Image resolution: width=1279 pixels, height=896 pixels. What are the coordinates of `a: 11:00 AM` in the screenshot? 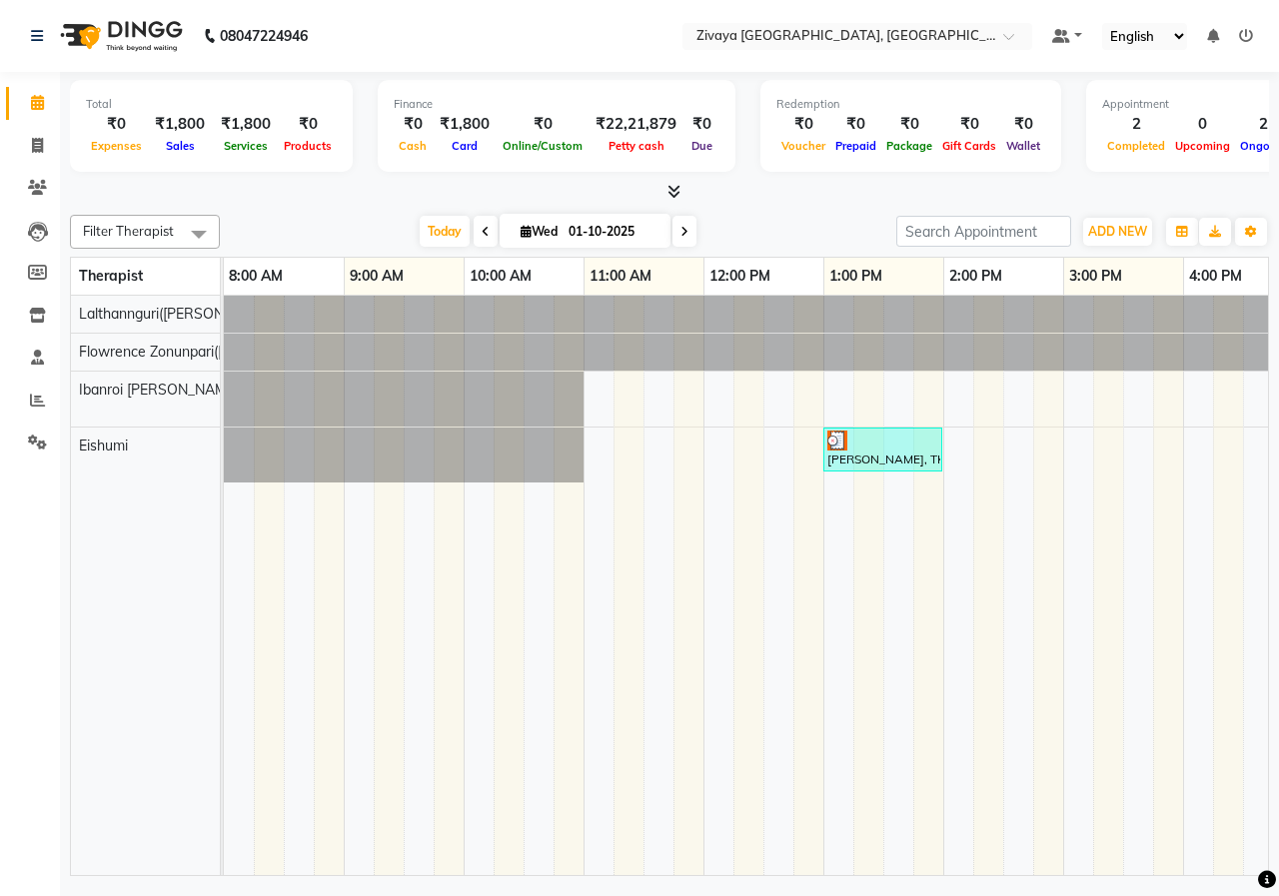 It's located at (621, 276).